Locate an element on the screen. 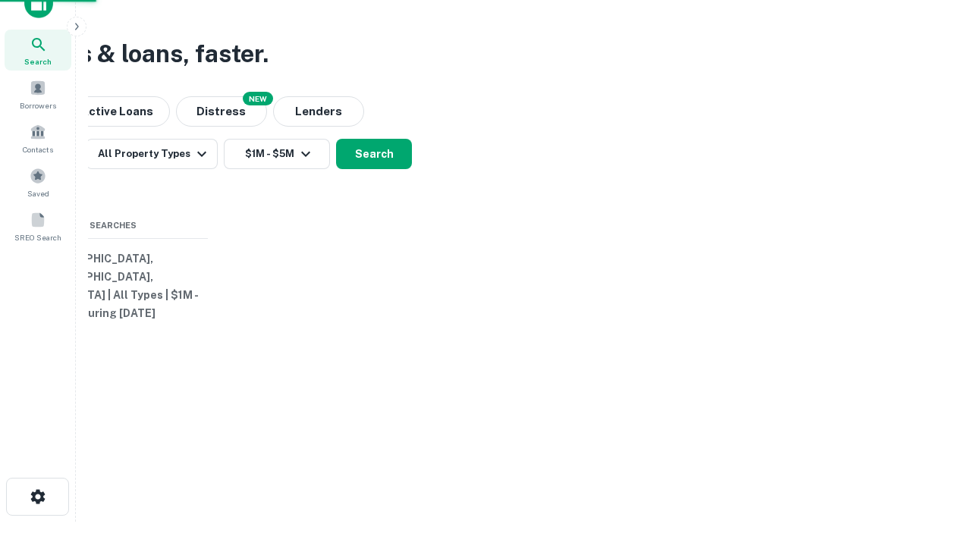  a: Search is located at coordinates (38, 50).